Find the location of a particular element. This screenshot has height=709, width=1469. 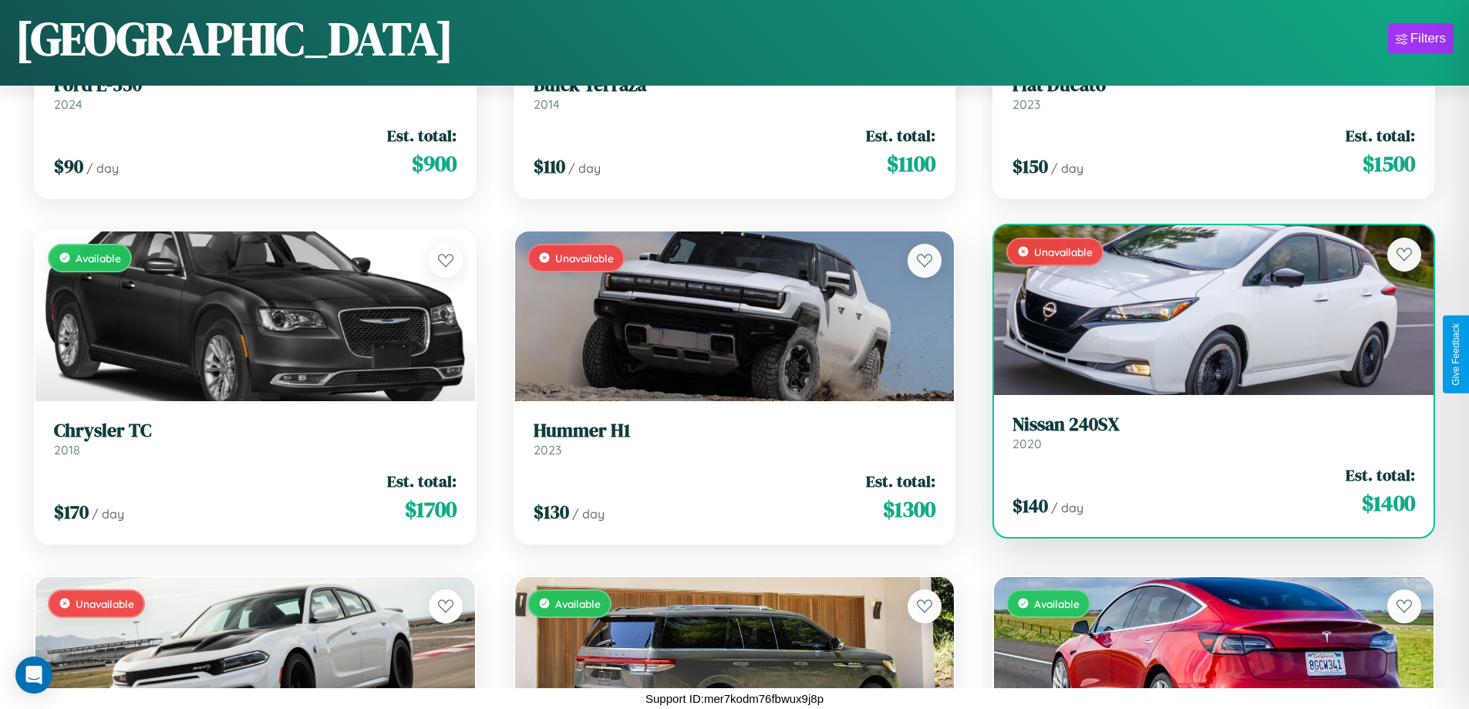

a: Ford E-5502024 is located at coordinates (255, 93).